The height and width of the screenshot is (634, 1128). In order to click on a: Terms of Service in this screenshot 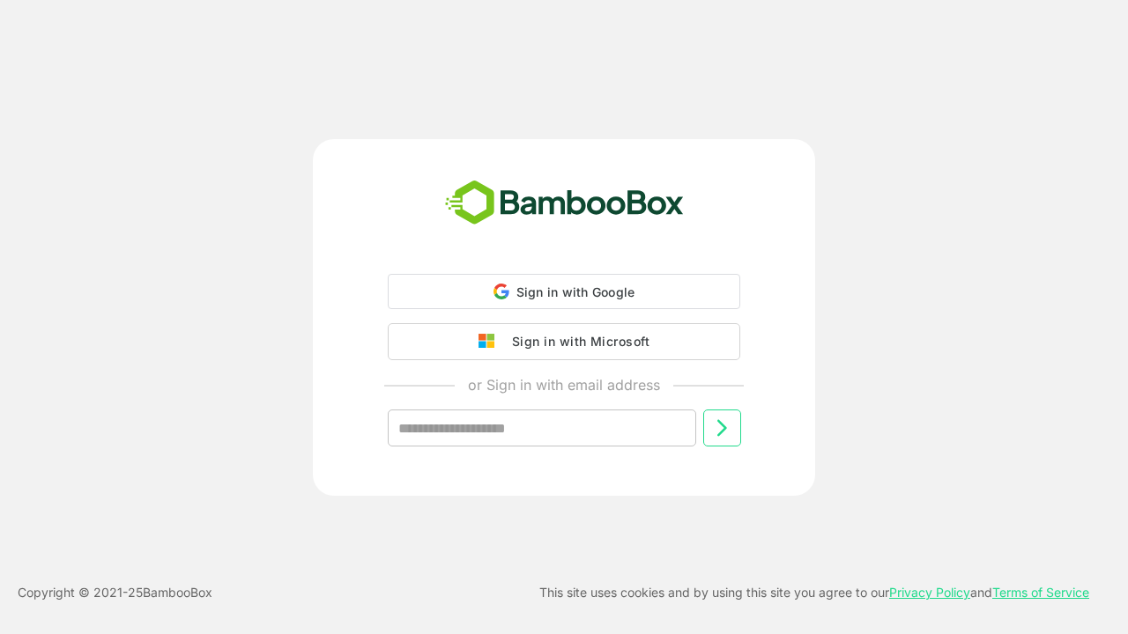, I will do `click(1040, 592)`.